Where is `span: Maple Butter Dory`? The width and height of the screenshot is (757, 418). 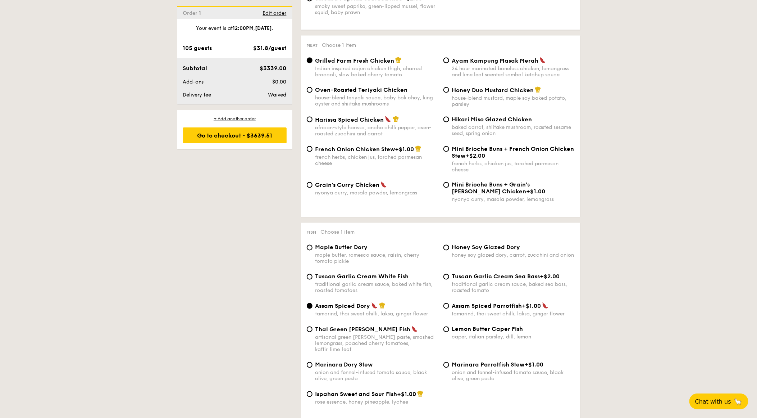 span: Maple Butter Dory is located at coordinates (342, 247).